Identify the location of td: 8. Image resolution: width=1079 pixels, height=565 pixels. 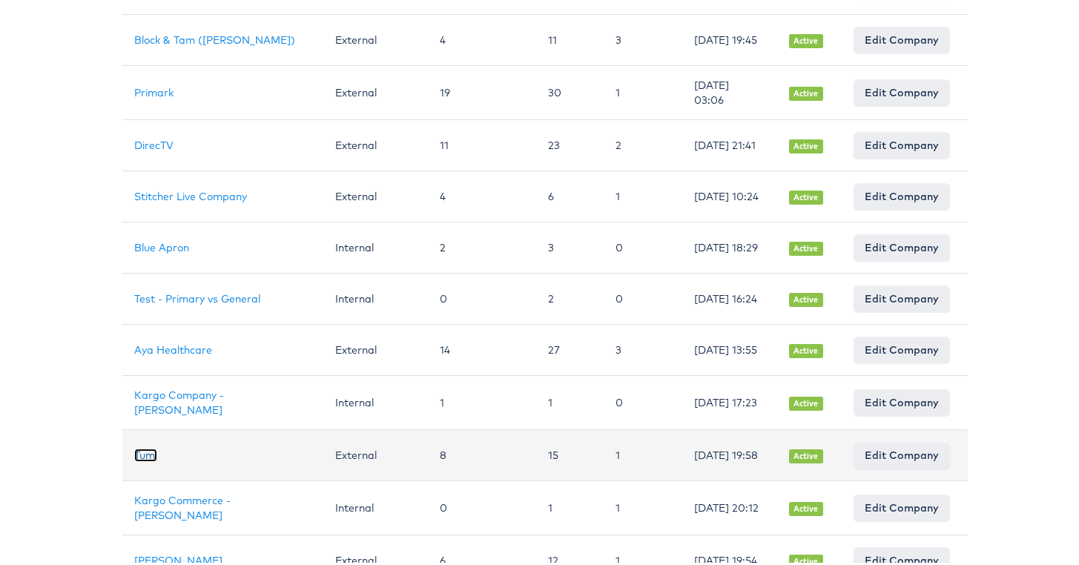
(482, 452).